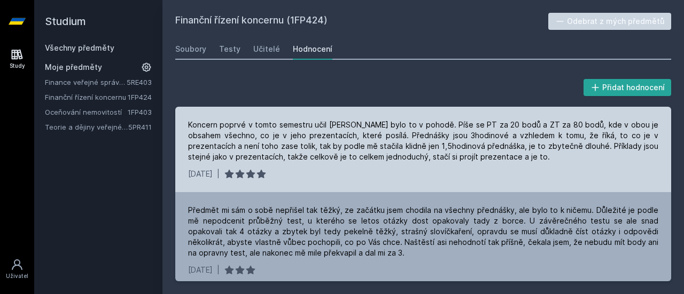 Image resolution: width=684 pixels, height=294 pixels. Describe the element at coordinates (87, 127) in the screenshot. I see `a: Teorie a dějiny veřejné správy` at that location.